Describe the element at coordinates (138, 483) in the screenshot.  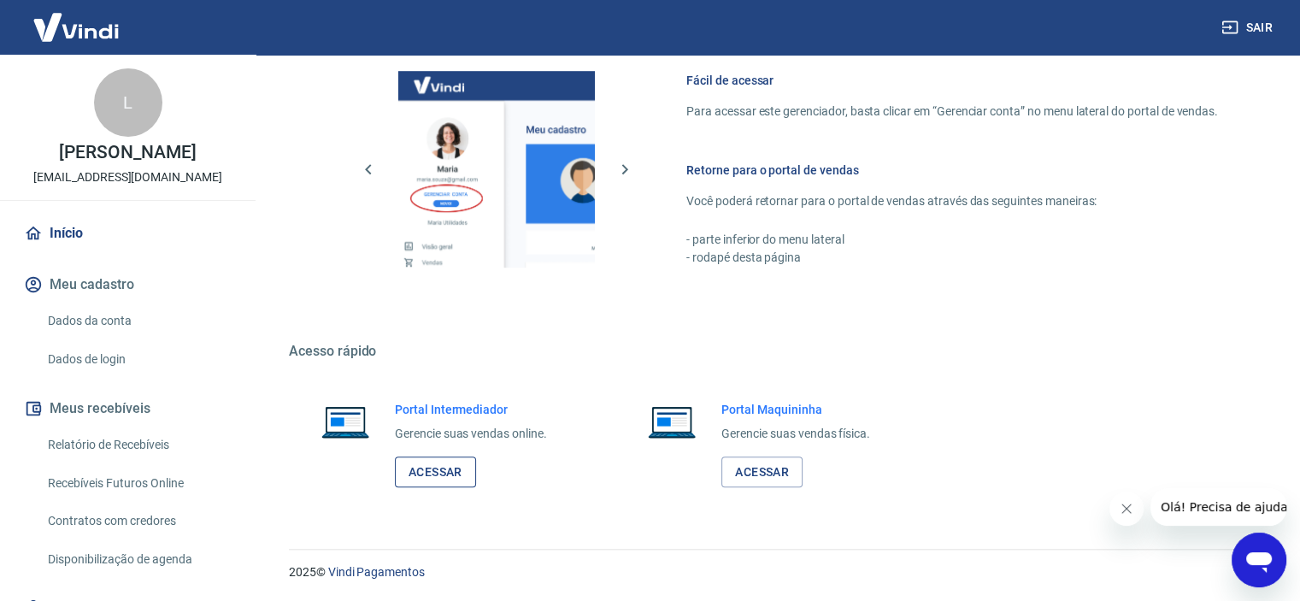
I see `a: Recebíveis Futuros Online` at that location.